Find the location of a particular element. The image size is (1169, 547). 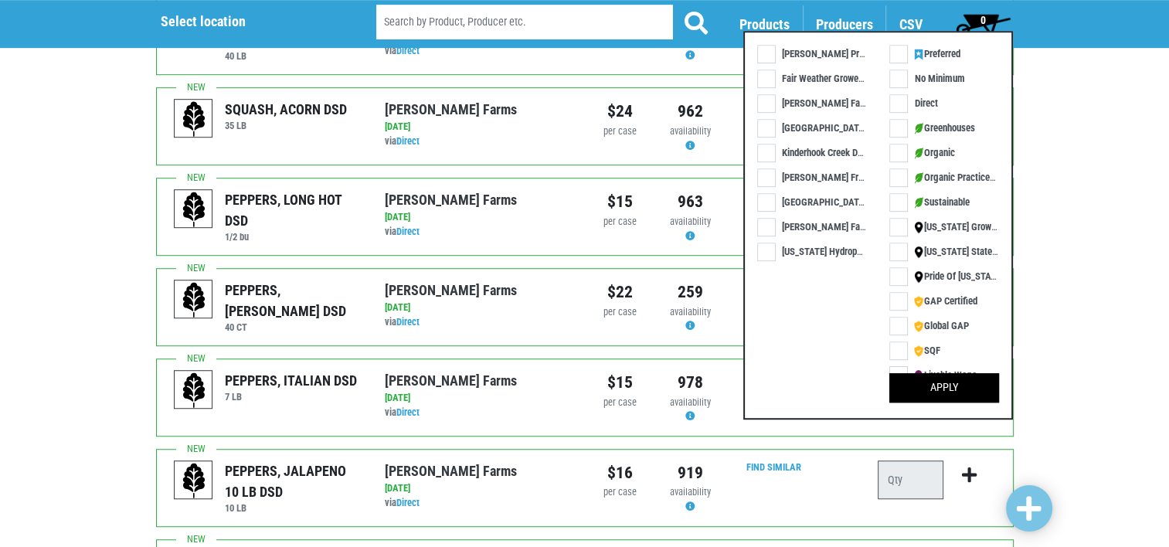

label: Fair Weather Growers is located at coordinates (815, 78).